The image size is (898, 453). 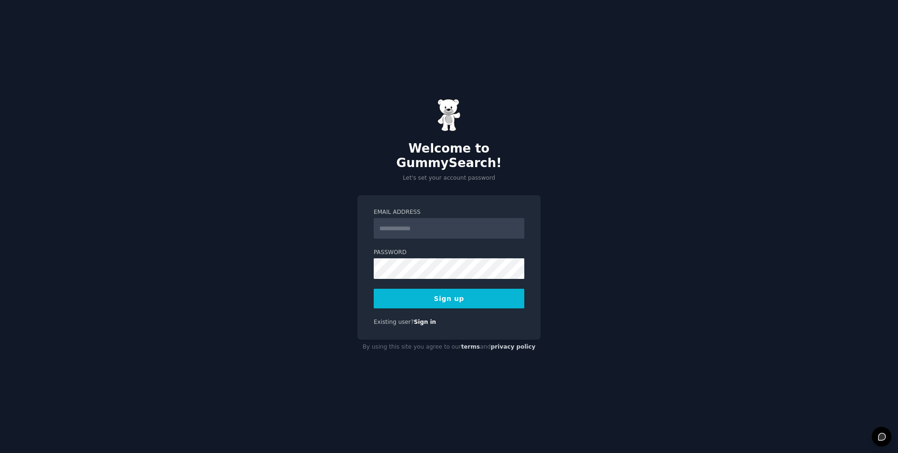 What do you see at coordinates (449, 156) in the screenshot?
I see `h2: Welcome to GummySearch!` at bounding box center [449, 156].